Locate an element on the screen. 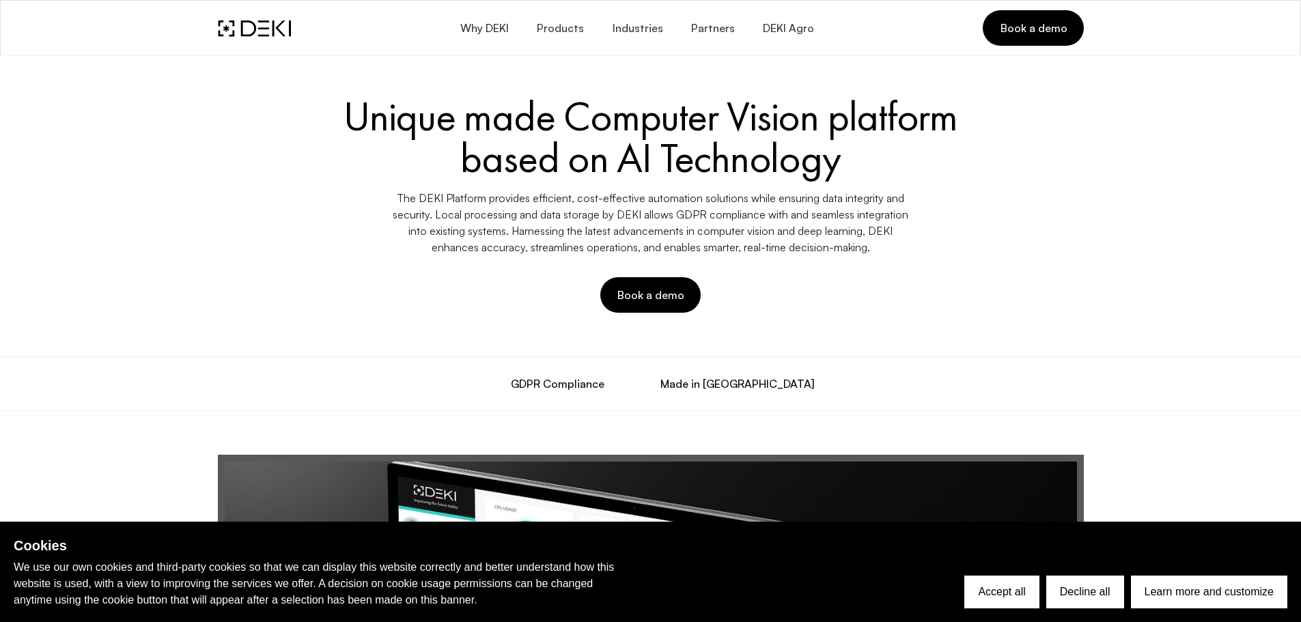 This screenshot has height=622, width=1301. button: Accept all is located at coordinates (1002, 592).